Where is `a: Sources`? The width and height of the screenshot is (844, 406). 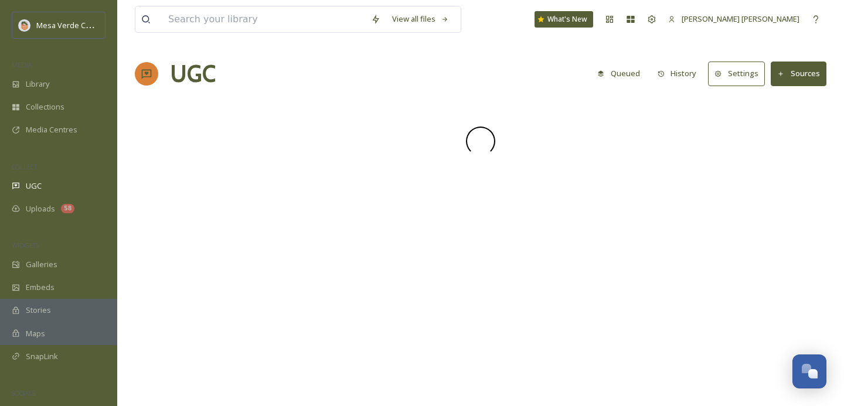
a: Sources is located at coordinates (798, 73).